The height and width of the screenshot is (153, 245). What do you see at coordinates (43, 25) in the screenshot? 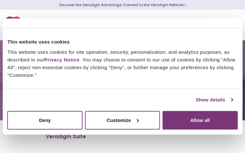
I see `img: Veradigm logo` at bounding box center [43, 25].